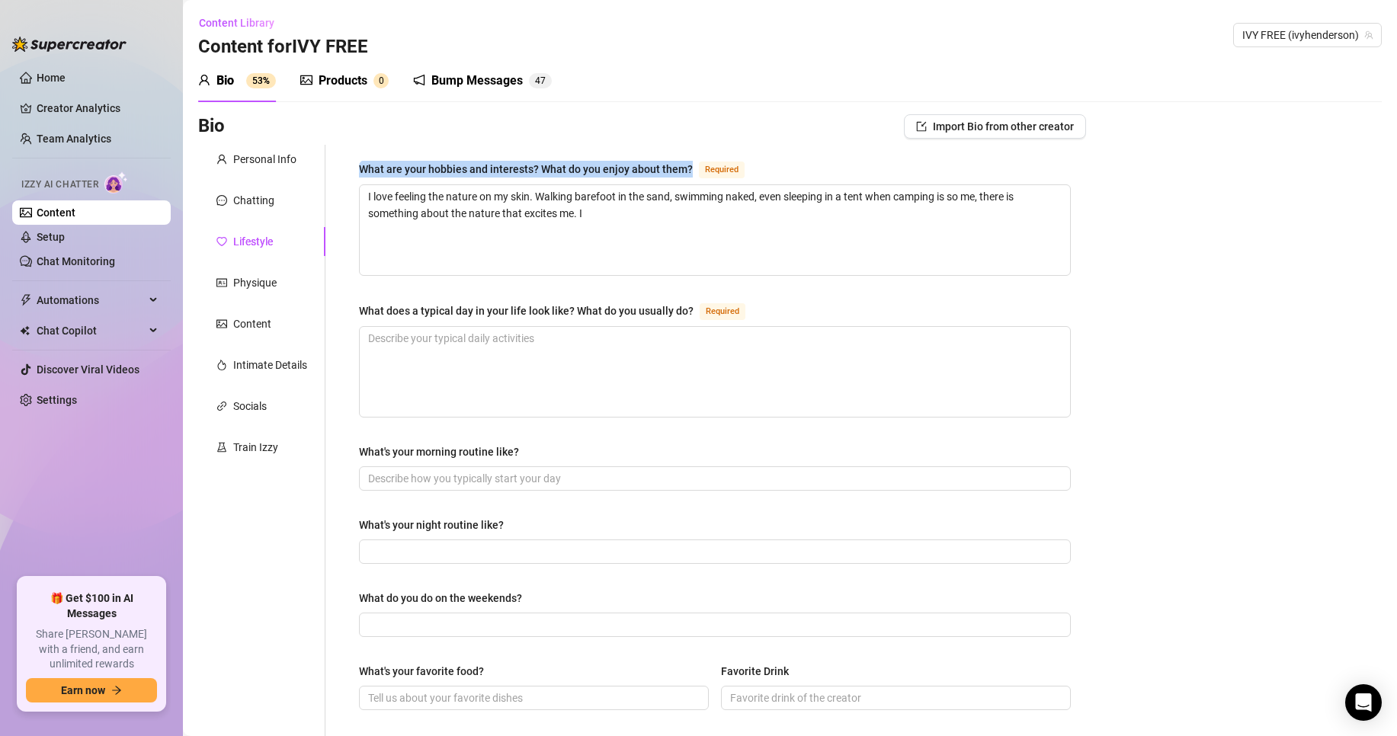 Image resolution: width=1397 pixels, height=736 pixels. I want to click on textarea: What does a typical day in your life look like? What do you usually do?, so click(715, 372).